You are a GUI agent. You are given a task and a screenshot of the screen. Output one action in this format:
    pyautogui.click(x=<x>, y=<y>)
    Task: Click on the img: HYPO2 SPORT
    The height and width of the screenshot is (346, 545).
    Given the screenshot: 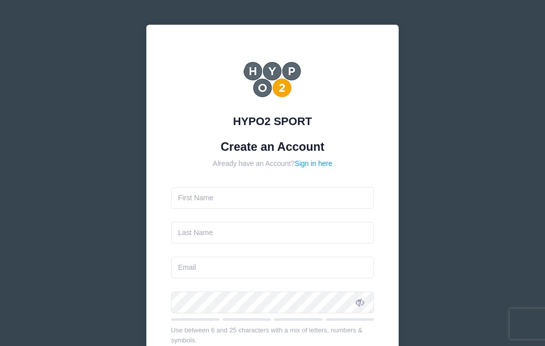 What is the action you would take?
    pyautogui.click(x=273, y=80)
    